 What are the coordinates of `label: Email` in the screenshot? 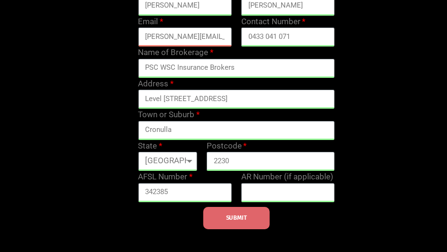 It's located at (150, 22).